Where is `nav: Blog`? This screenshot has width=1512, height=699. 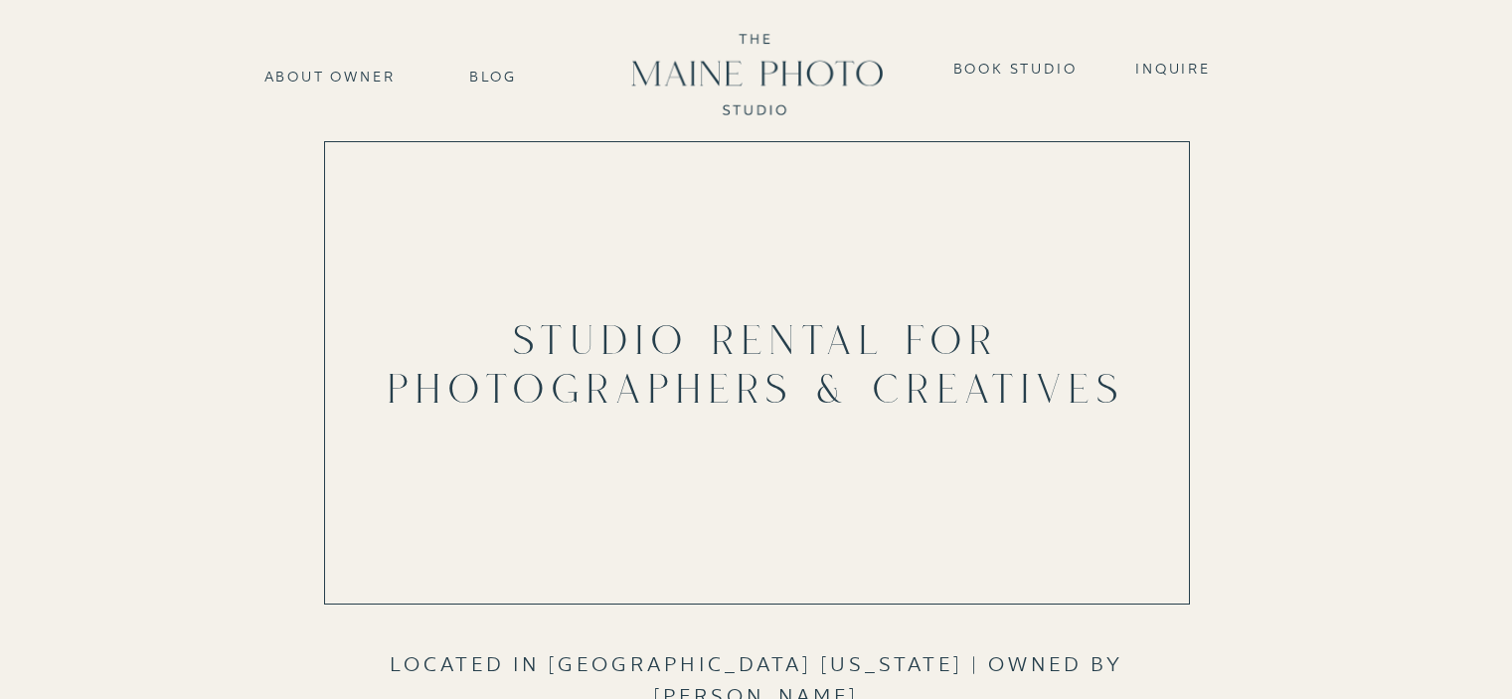
nav: Blog is located at coordinates (493, 74).